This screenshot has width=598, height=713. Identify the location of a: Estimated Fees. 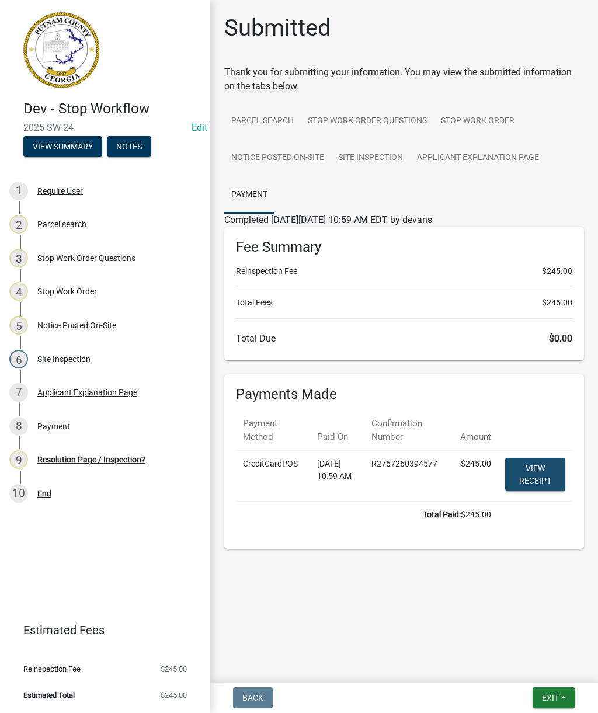
(100, 630).